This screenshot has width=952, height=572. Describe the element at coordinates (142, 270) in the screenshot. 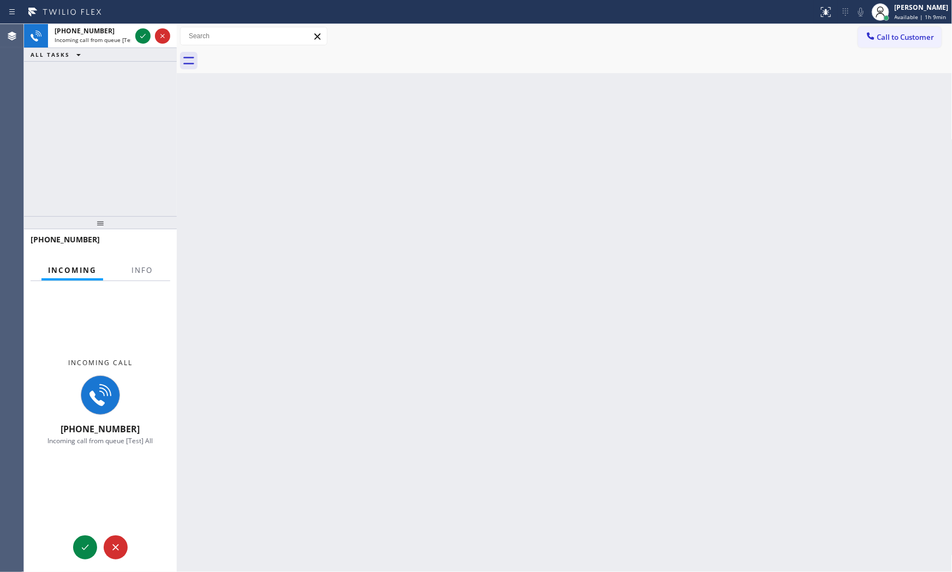

I see `button: Info` at that location.